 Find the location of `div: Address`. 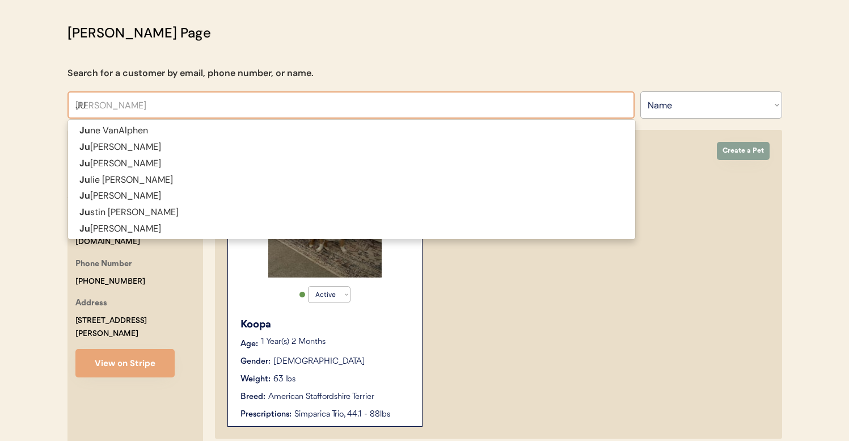

div: Address is located at coordinates (91, 303).